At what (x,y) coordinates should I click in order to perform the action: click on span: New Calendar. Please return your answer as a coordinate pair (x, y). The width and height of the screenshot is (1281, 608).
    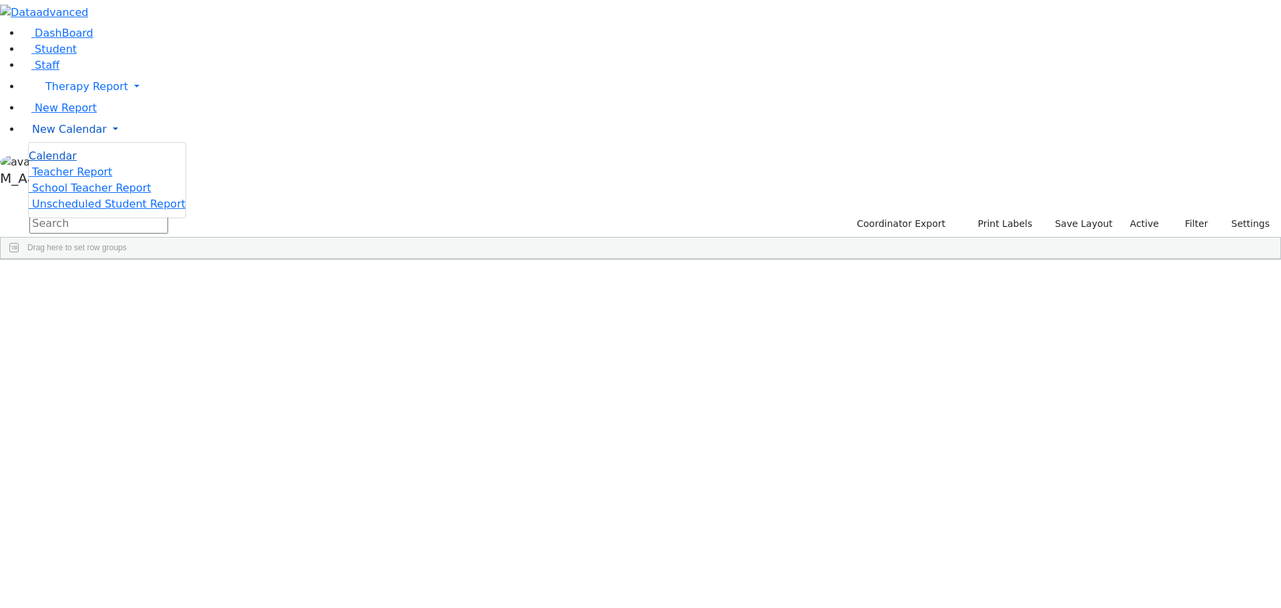
    Looking at the image, I should click on (69, 129).